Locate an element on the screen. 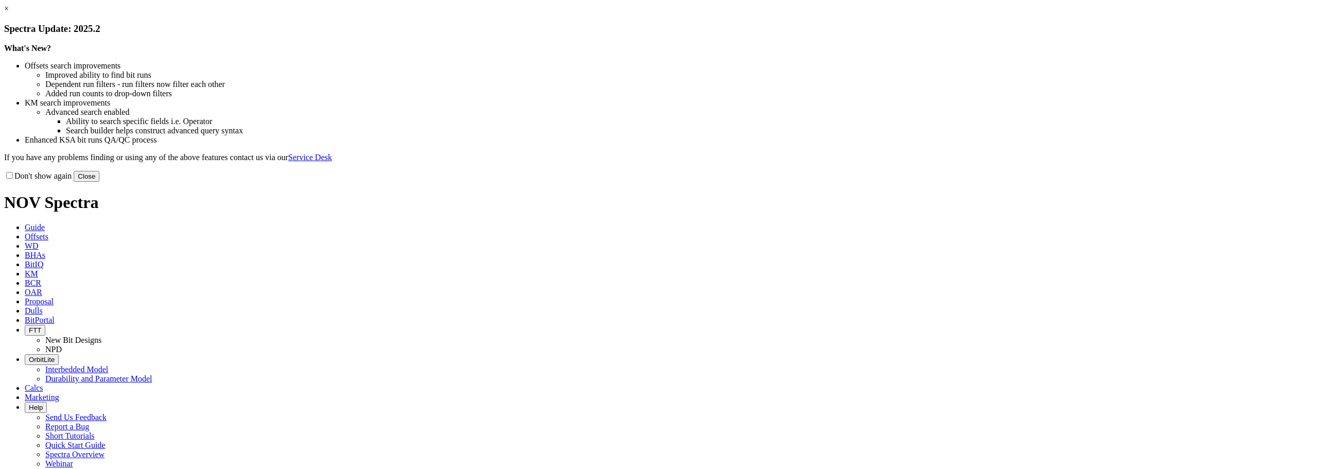 The image size is (1318, 469). li: Enhanced KSA bit runs QA/QC process is located at coordinates (669, 140).